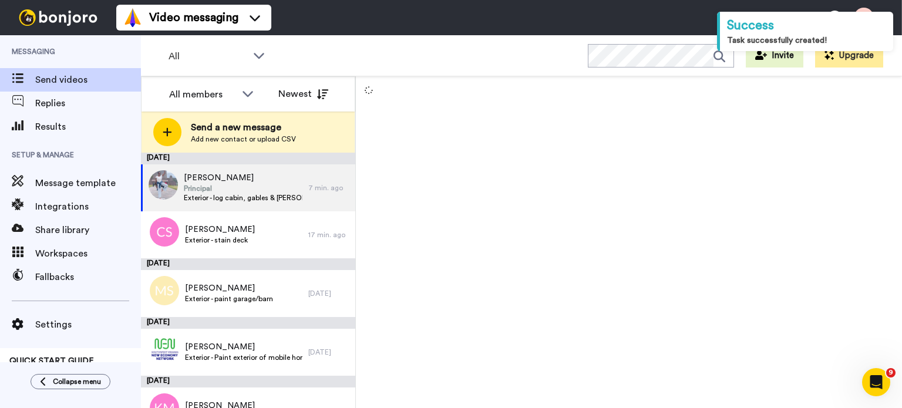  Describe the element at coordinates (164, 232) in the screenshot. I see `img: cs.png` at that location.